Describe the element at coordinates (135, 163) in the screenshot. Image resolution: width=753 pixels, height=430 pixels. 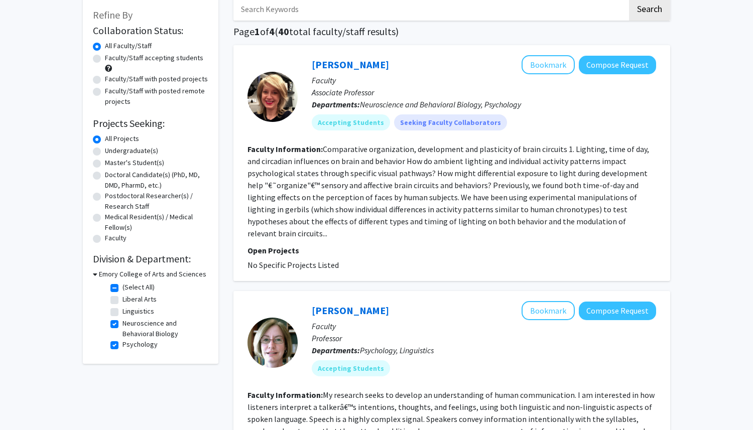
I see `label: Master's Student(s)` at that location.